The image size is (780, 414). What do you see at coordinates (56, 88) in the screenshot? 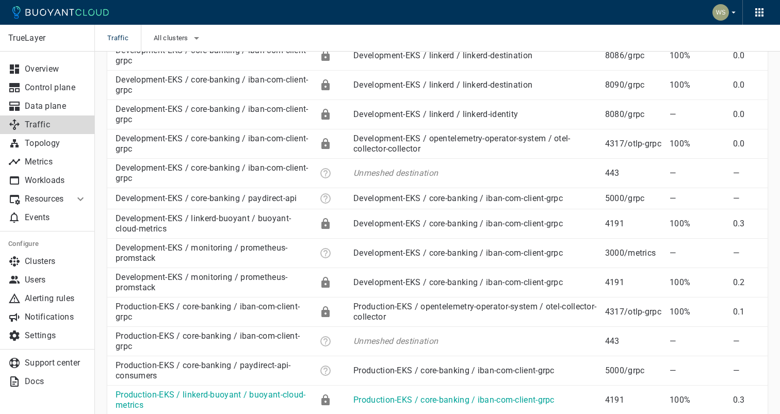
I see `p: Control plane` at bounding box center [56, 88].